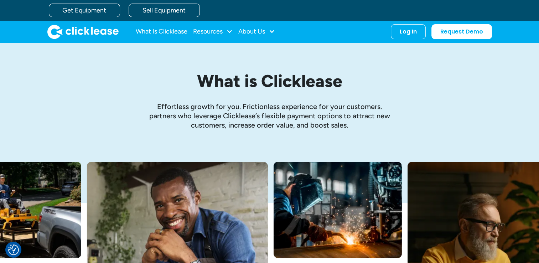 The height and width of the screenshot is (263, 539). What do you see at coordinates (270, 116) in the screenshot?
I see `p: Effortless growth ﻿for you. Frictionless experience for your customers. partners who leverage Cli...` at bounding box center [270, 116].